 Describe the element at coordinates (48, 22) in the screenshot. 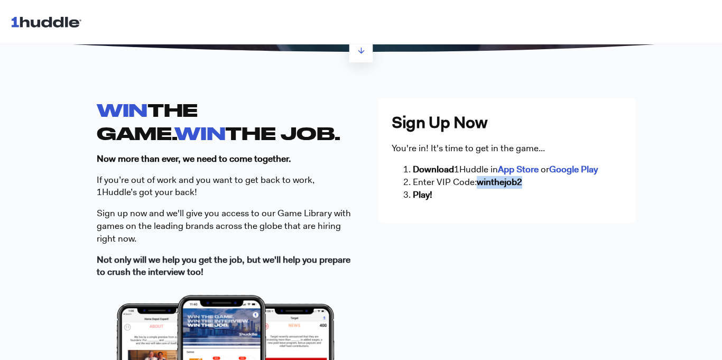

I see `img: 1huddle` at that location.